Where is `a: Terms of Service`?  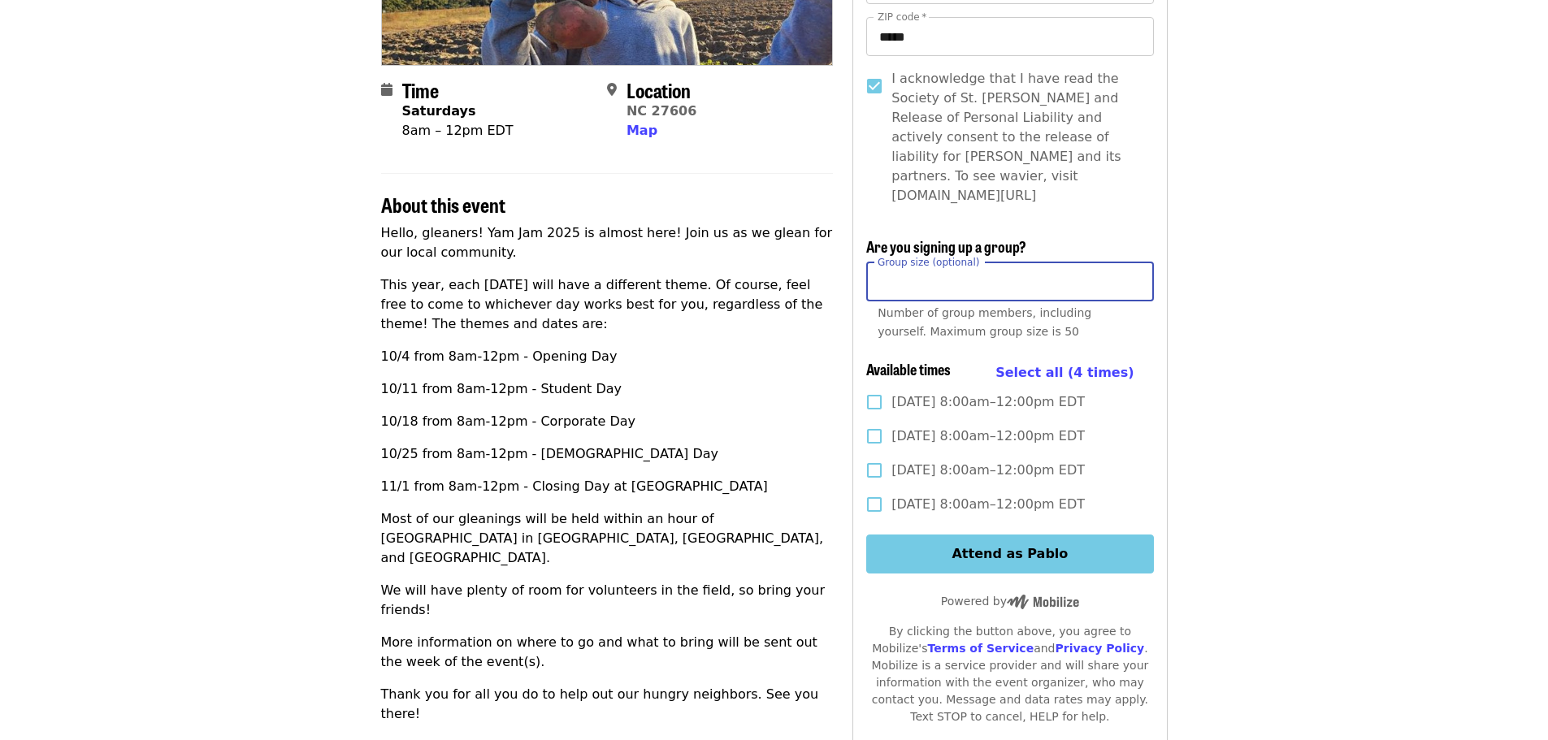 a: Terms of Service is located at coordinates (980, 648).